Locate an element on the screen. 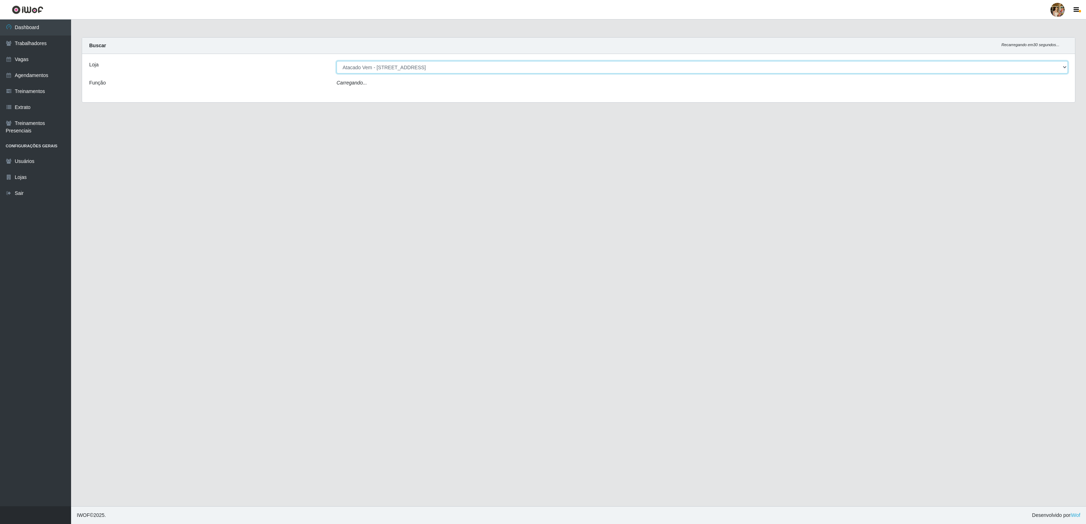  a: iWof is located at coordinates (1075, 515).